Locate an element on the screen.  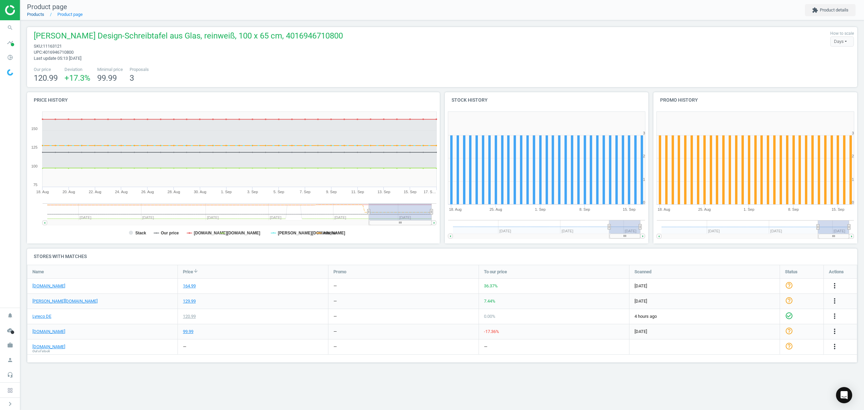
i: search is located at coordinates (10, 28).